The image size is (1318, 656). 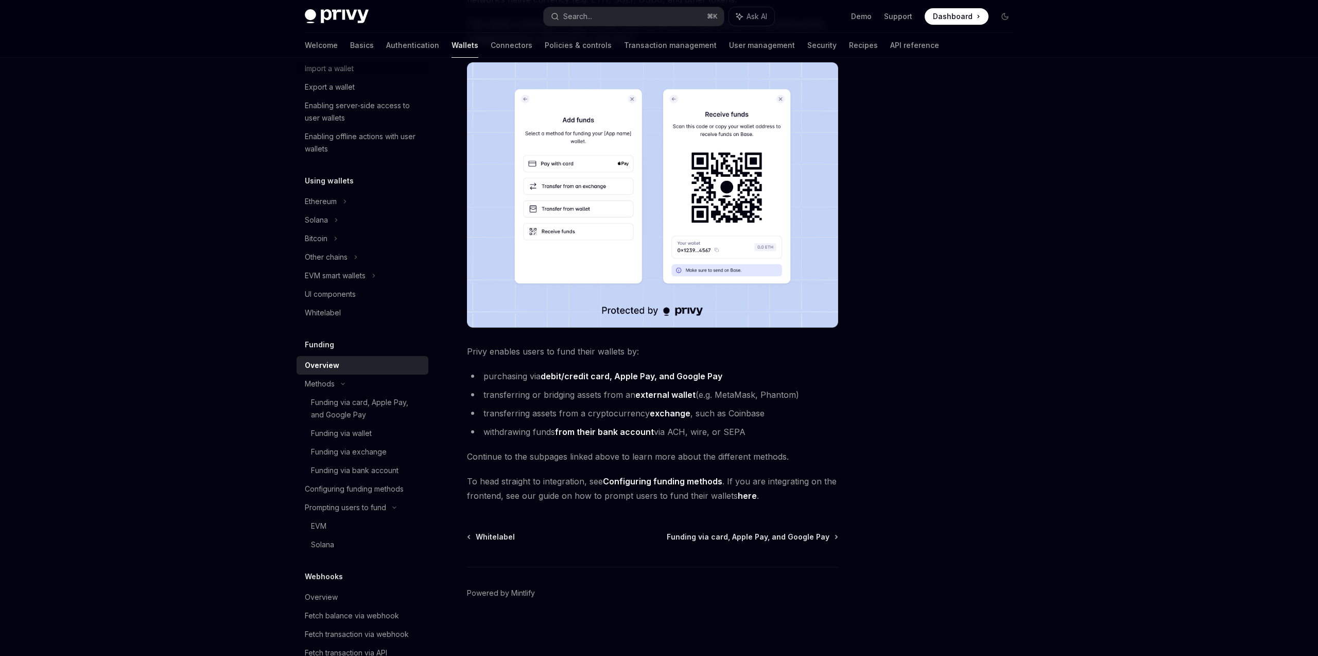 I want to click on div: Fetch balance via webhook, so click(x=352, y=615).